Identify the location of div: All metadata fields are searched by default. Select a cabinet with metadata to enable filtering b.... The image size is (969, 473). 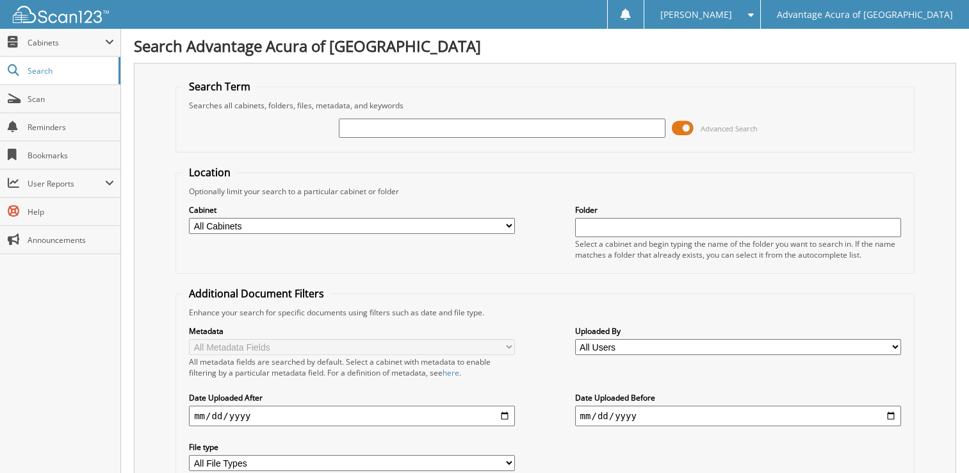
(352, 367).